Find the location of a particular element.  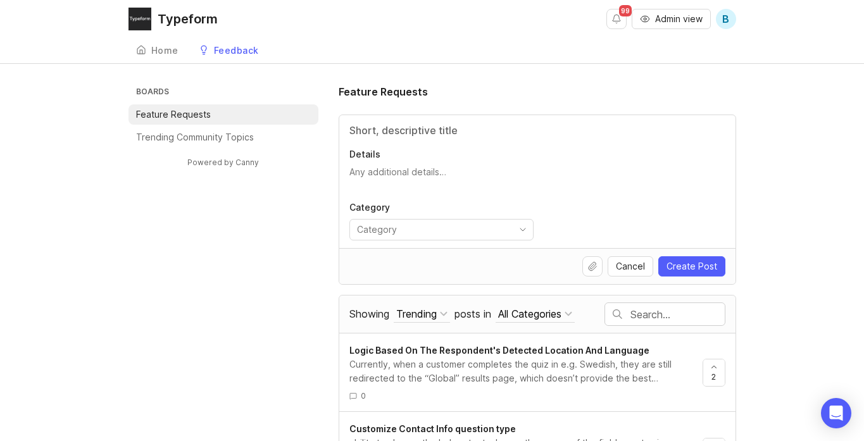

span: Create Post is located at coordinates (692, 267).